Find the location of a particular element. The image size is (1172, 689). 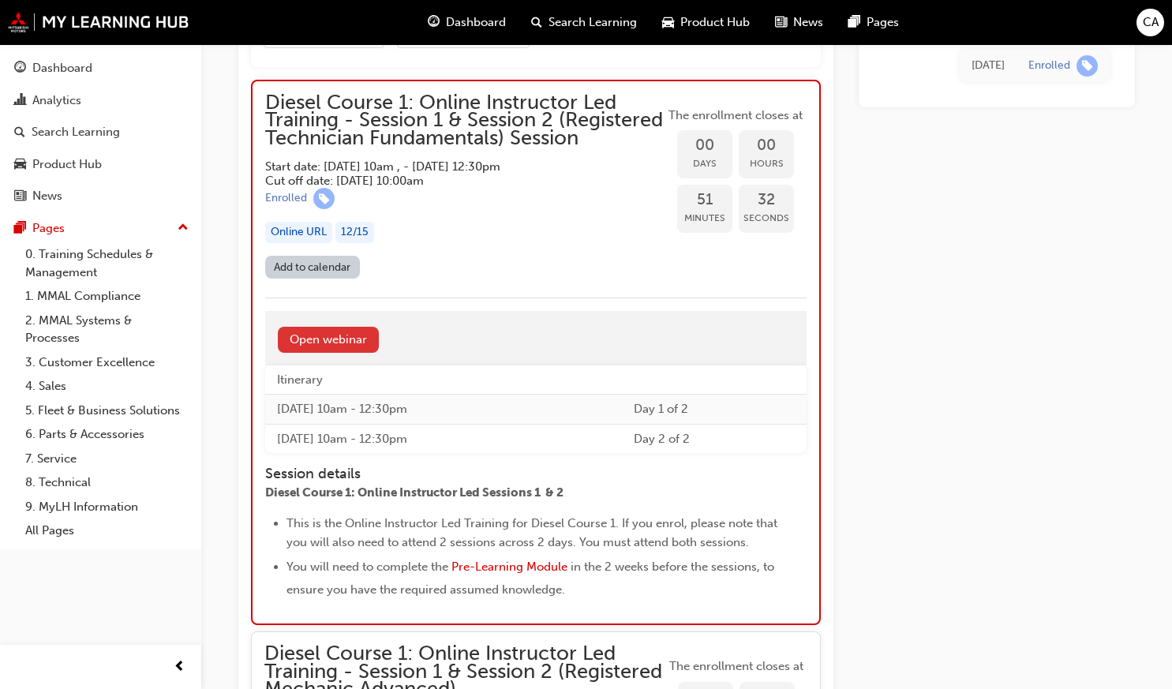

a: 9. MyLH Information is located at coordinates (107, 507).